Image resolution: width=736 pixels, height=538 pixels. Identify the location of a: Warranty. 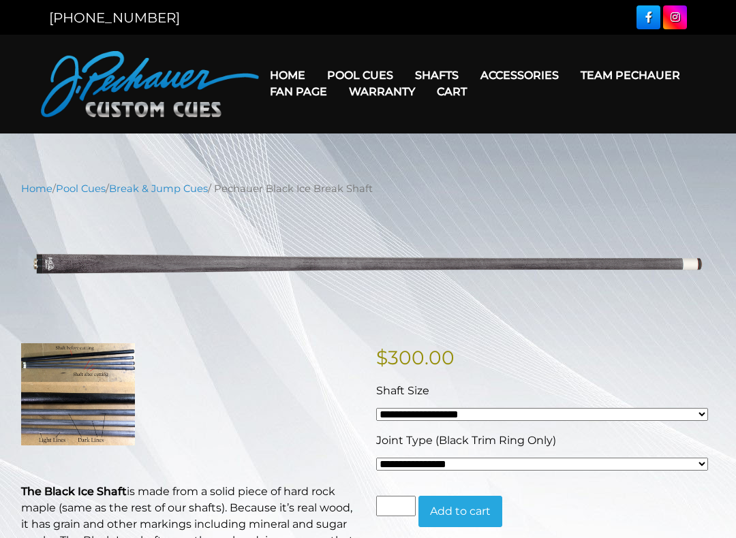
(381, 91).